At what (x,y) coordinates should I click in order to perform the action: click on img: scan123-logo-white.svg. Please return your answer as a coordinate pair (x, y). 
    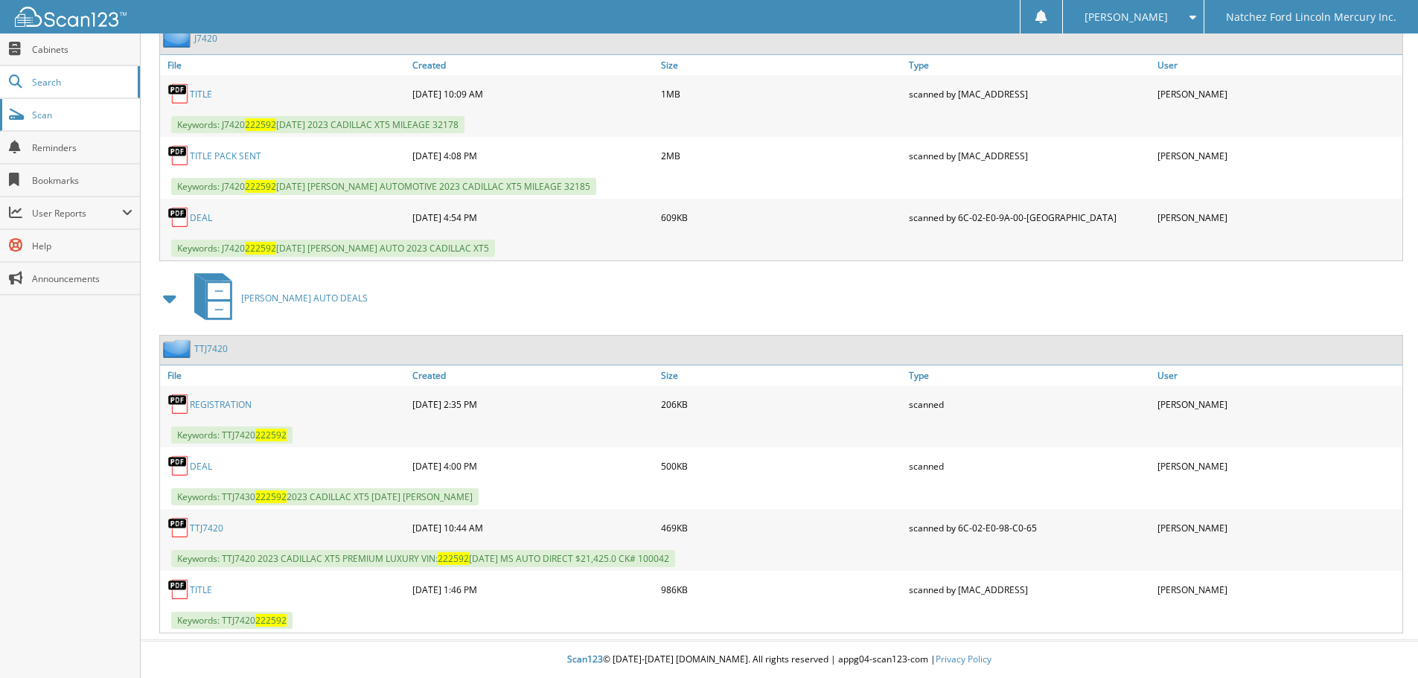
    Looking at the image, I should click on (71, 16).